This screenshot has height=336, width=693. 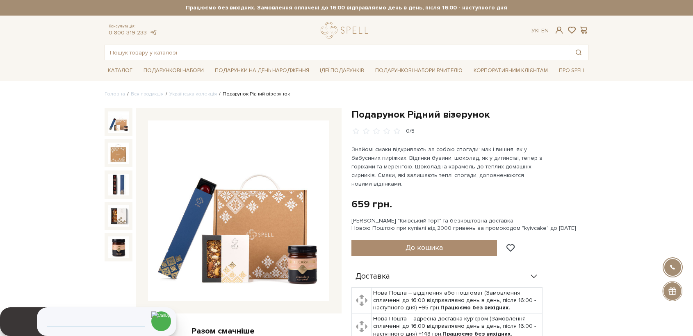 What do you see at coordinates (418, 70) in the screenshot?
I see `a: Подарункові набори Вчителю` at bounding box center [418, 70].